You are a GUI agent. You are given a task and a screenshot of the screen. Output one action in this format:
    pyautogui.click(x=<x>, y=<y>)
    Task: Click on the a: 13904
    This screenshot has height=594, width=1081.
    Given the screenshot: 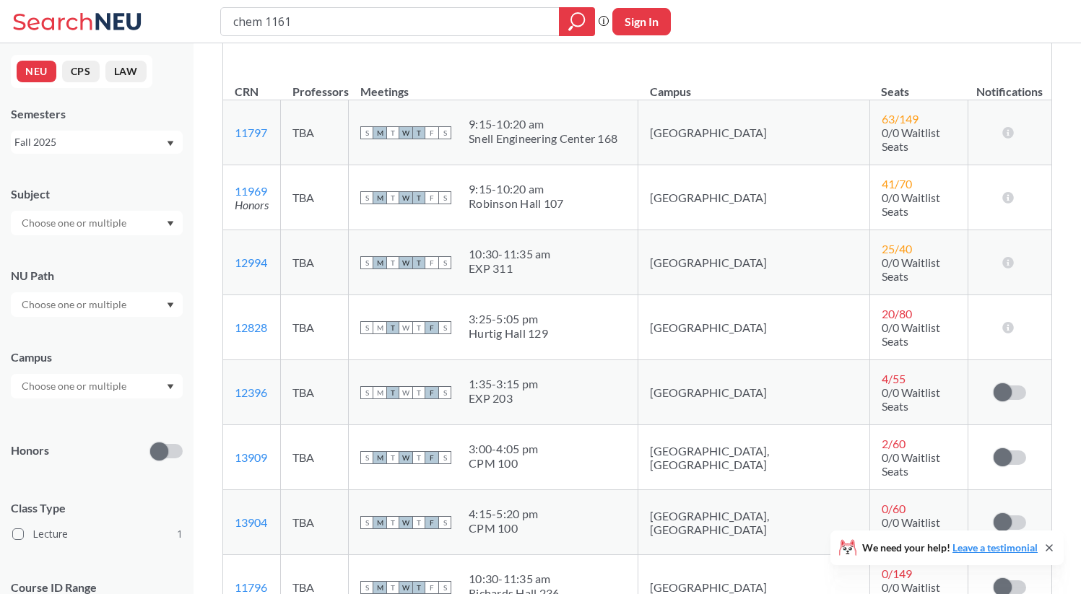 What is the action you would take?
    pyautogui.click(x=251, y=522)
    